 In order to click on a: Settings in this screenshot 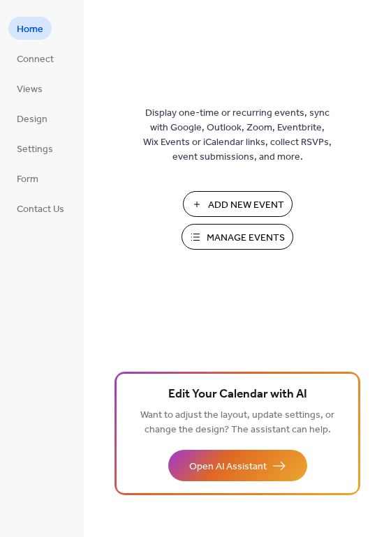, I will do `click(35, 148)`.